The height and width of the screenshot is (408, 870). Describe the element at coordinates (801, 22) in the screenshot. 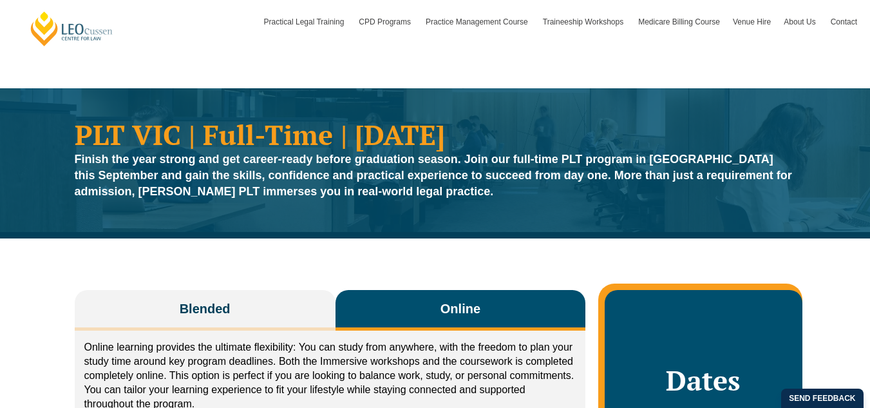

I see `a: About Us` at that location.